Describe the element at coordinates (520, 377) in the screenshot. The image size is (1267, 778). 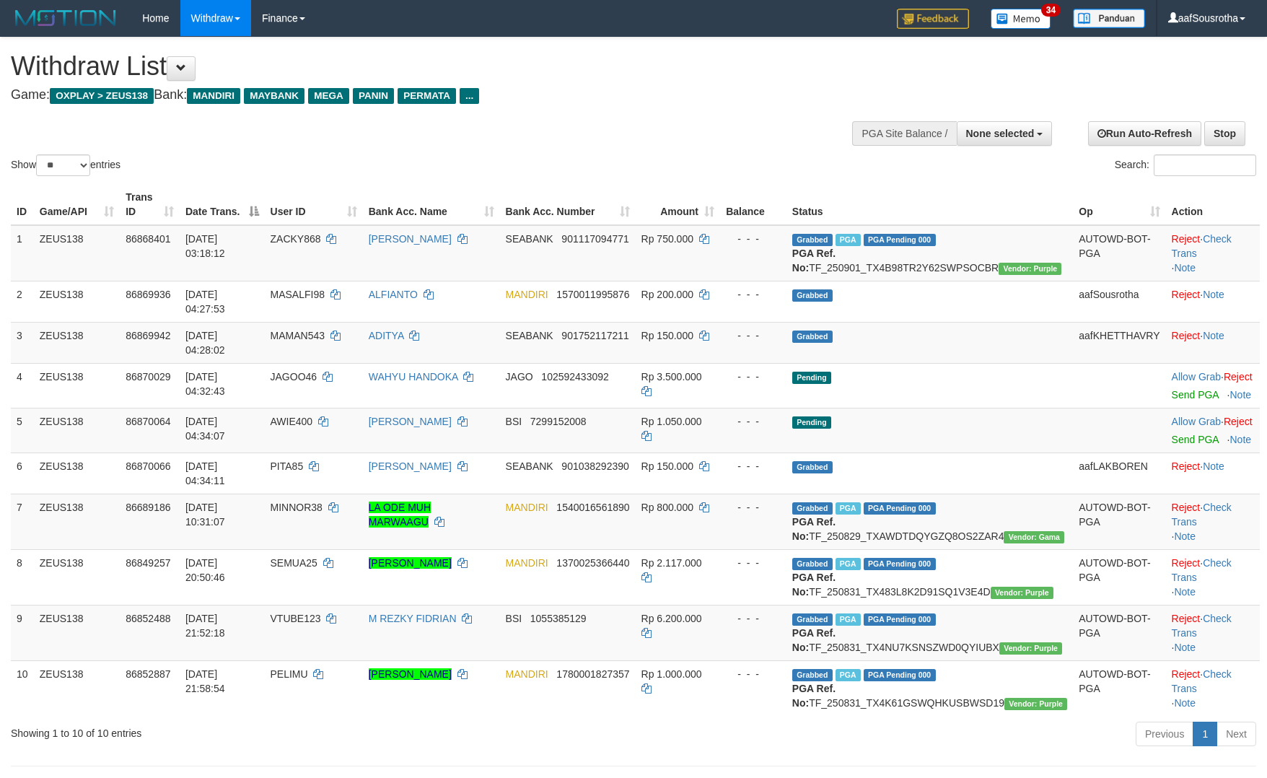
I see `span: JAGO` at that location.